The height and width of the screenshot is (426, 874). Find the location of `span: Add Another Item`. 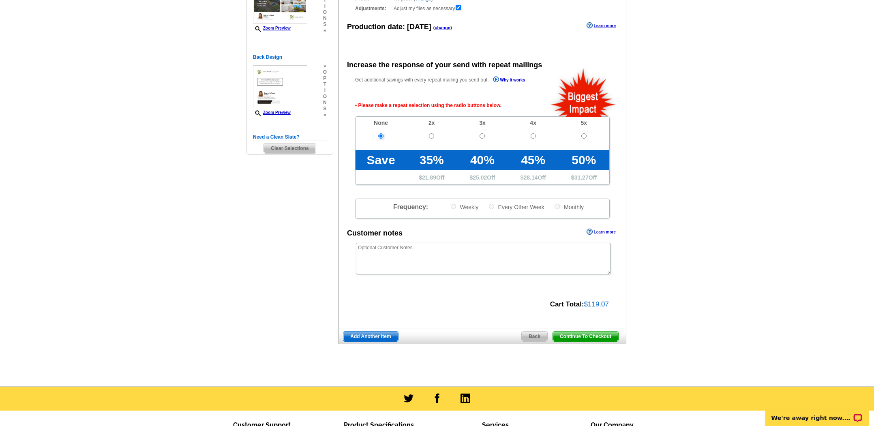

span: Add Another Item is located at coordinates (370, 336).